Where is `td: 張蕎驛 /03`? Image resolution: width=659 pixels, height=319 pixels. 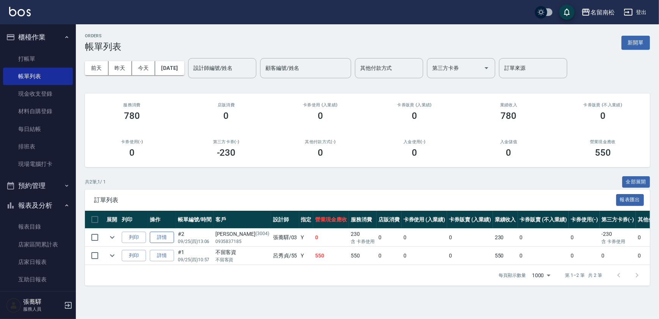
td: 張蕎驛 /03 is located at coordinates (285, 237).